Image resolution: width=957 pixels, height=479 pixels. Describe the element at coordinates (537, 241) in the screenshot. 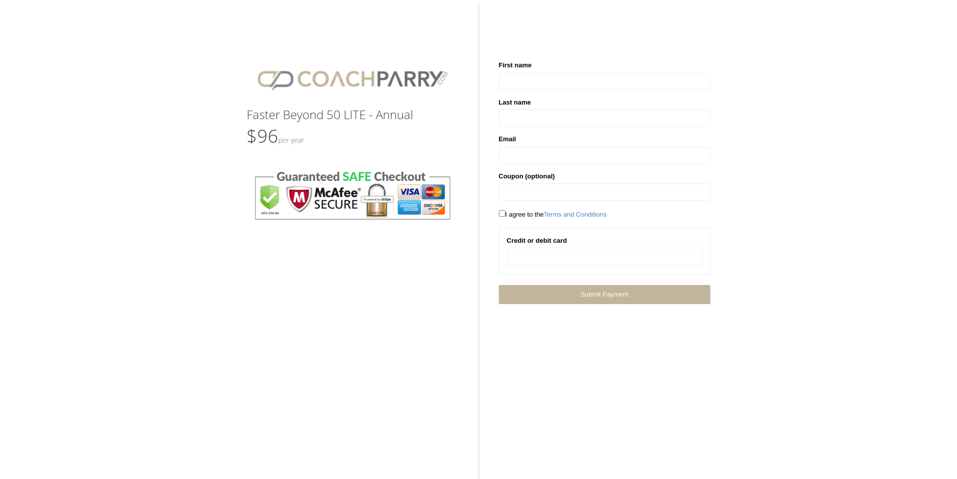

I see `label: Credit or debit card` at that location.